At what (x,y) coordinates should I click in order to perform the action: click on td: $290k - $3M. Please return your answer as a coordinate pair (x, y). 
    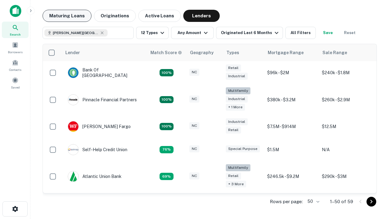
    Looking at the image, I should click on (346, 176).